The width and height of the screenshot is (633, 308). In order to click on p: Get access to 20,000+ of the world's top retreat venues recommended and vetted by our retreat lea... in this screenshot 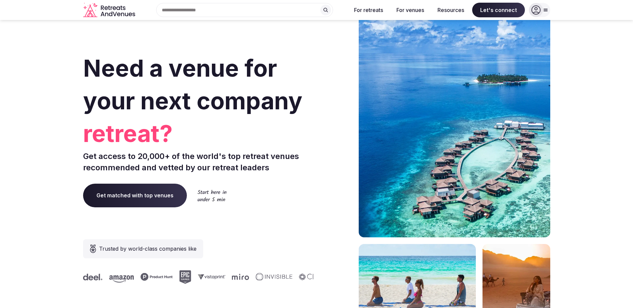, I will do `click(198, 162)`.